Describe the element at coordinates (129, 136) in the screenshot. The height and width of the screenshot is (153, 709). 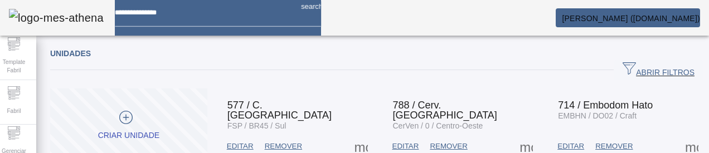
I see `div: Criar unidade` at that location.